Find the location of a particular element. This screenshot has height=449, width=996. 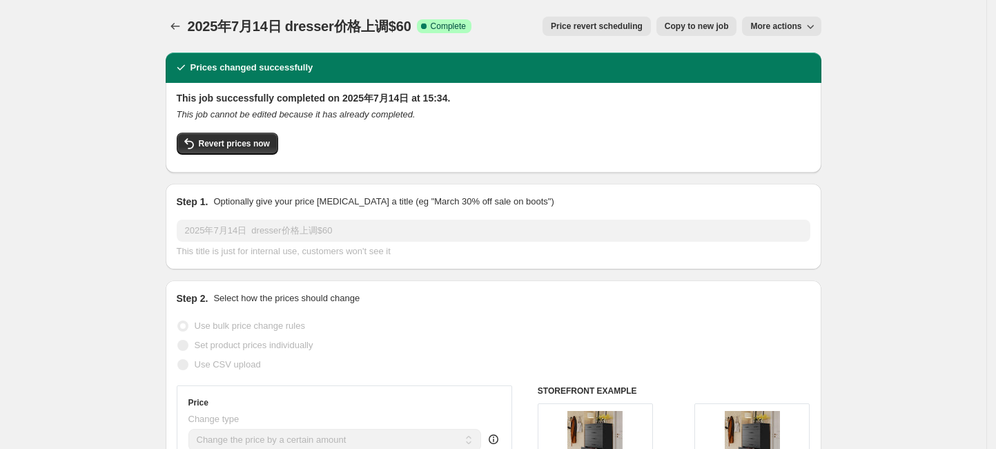

h3: Price is located at coordinates (198, 403).